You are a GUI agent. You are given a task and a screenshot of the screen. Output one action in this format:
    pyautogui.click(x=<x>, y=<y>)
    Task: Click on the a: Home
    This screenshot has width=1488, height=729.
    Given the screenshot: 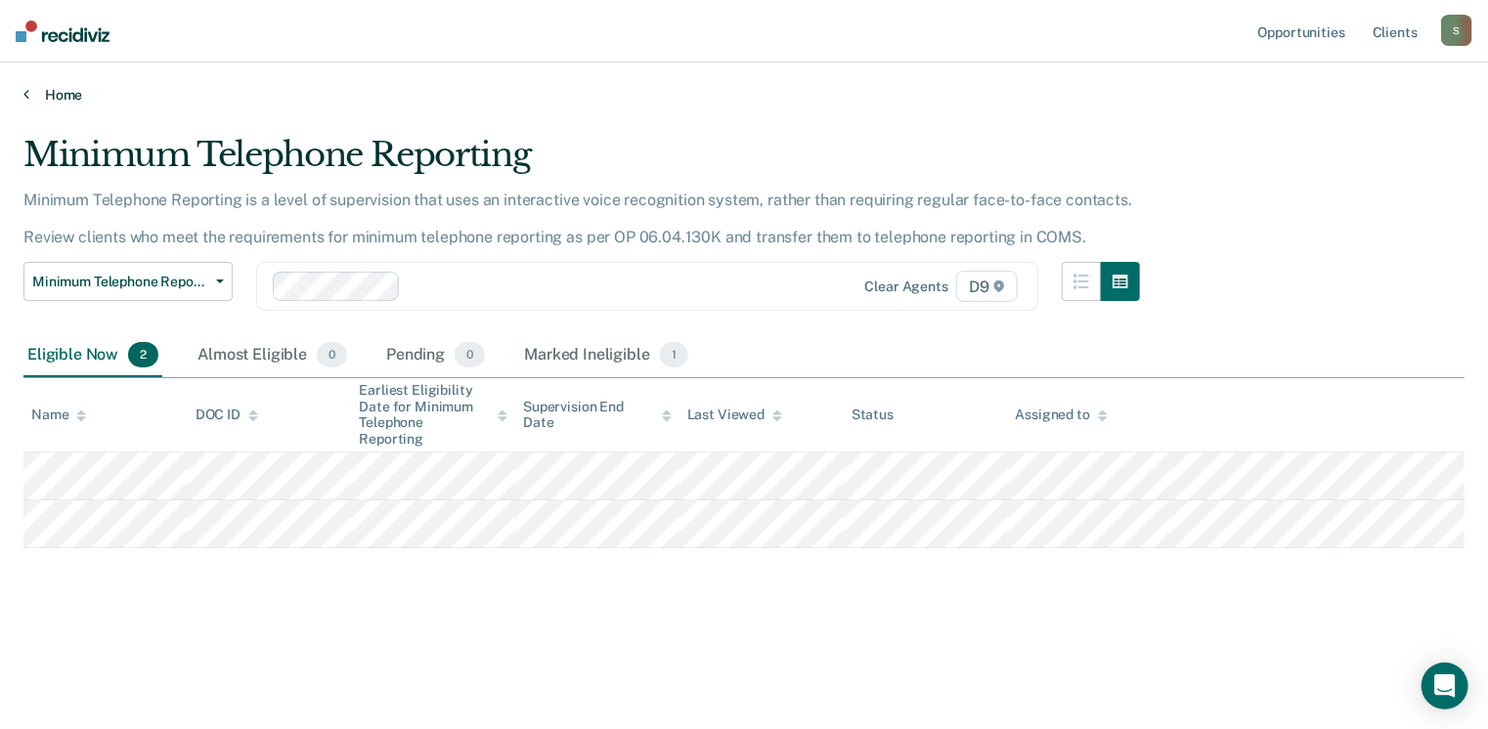 What is the action you would take?
    pyautogui.click(x=744, y=95)
    